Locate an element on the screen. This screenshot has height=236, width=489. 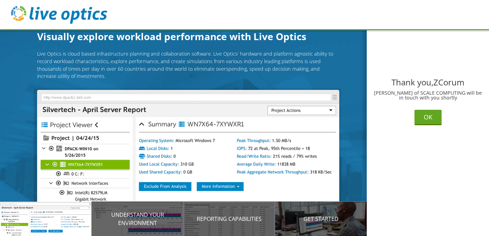
p: Reporting Capabilities is located at coordinates (229, 219).